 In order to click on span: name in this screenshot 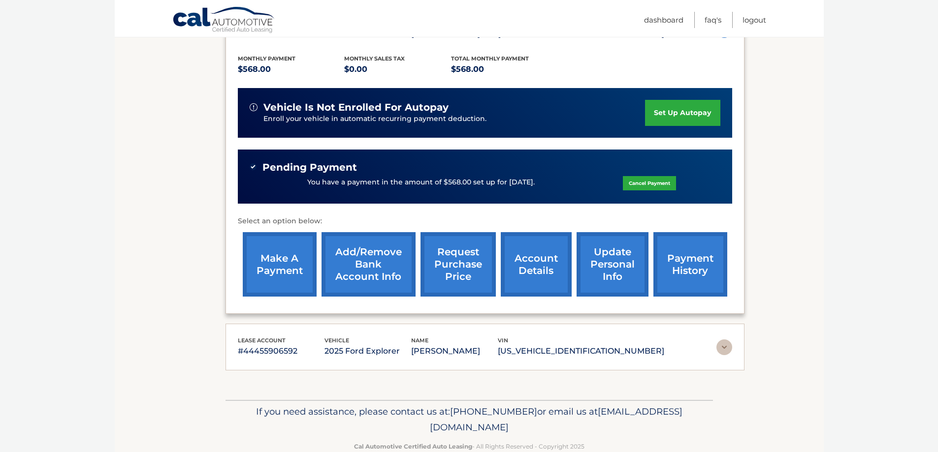, I will do `click(419, 341)`.